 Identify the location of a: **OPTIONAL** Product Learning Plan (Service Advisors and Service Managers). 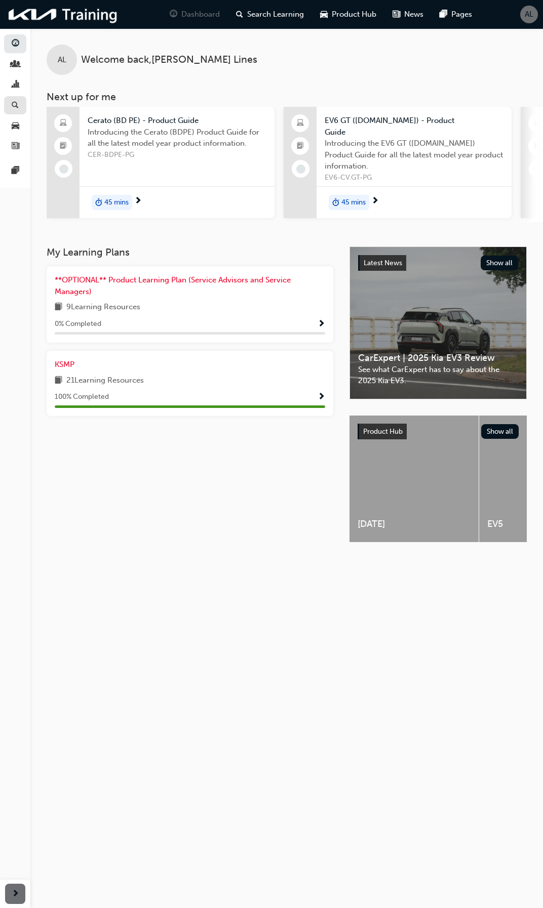
(190, 286).